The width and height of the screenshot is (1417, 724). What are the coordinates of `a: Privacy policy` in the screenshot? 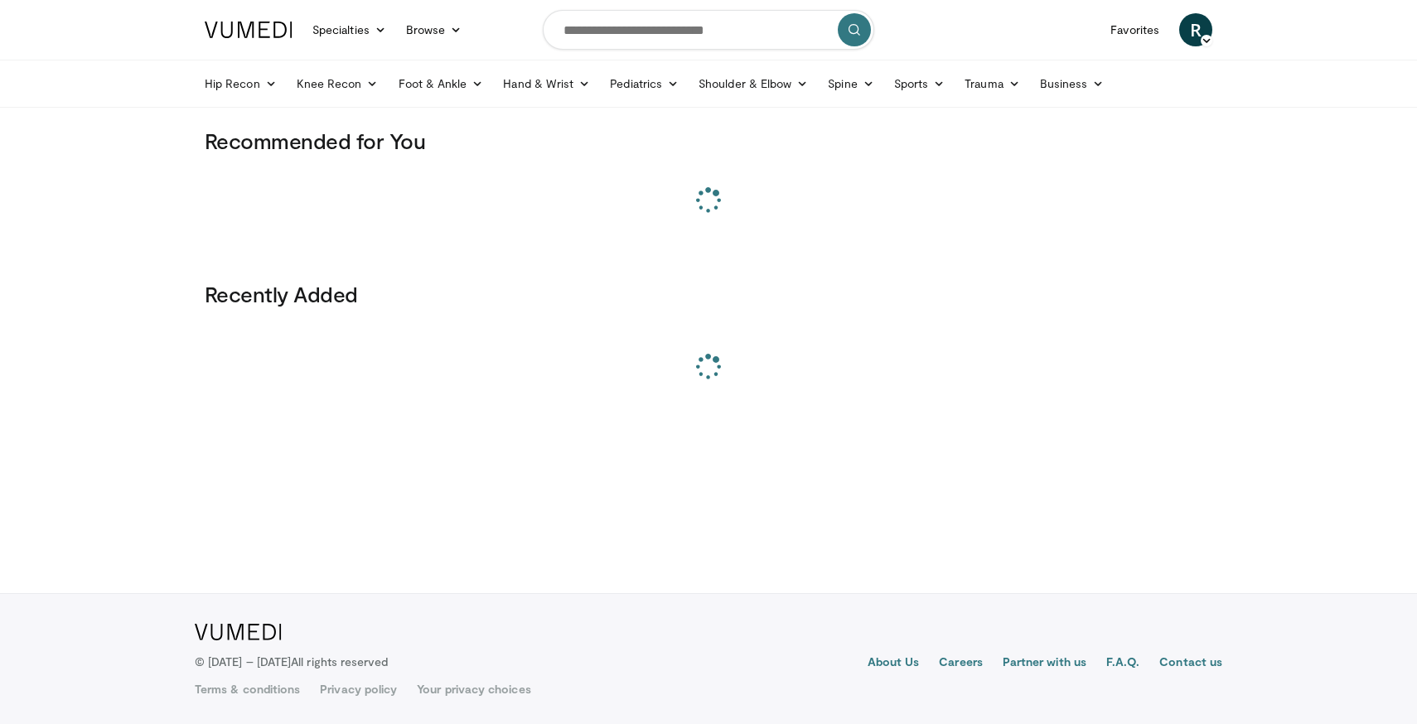 It's located at (358, 689).